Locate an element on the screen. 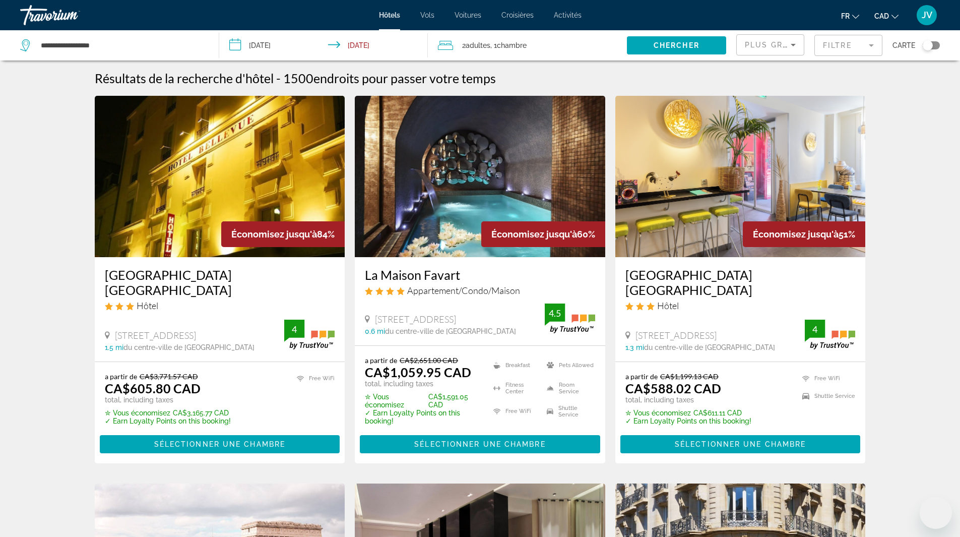 This screenshot has height=537, width=960. p: ✓ Earn Loyalty Points on this booking! is located at coordinates (423, 417).